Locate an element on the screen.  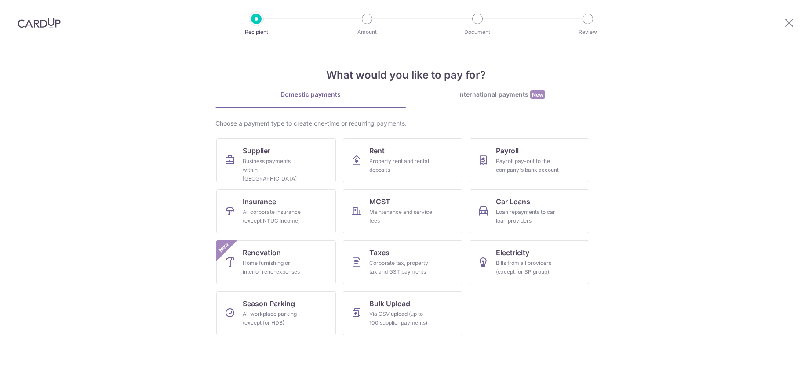
div: Bills from all providers (except for SP group) is located at coordinates (527, 268).